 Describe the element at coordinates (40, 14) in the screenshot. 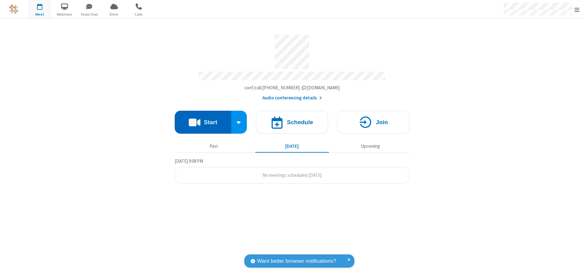

I see `span: Meet` at that location.